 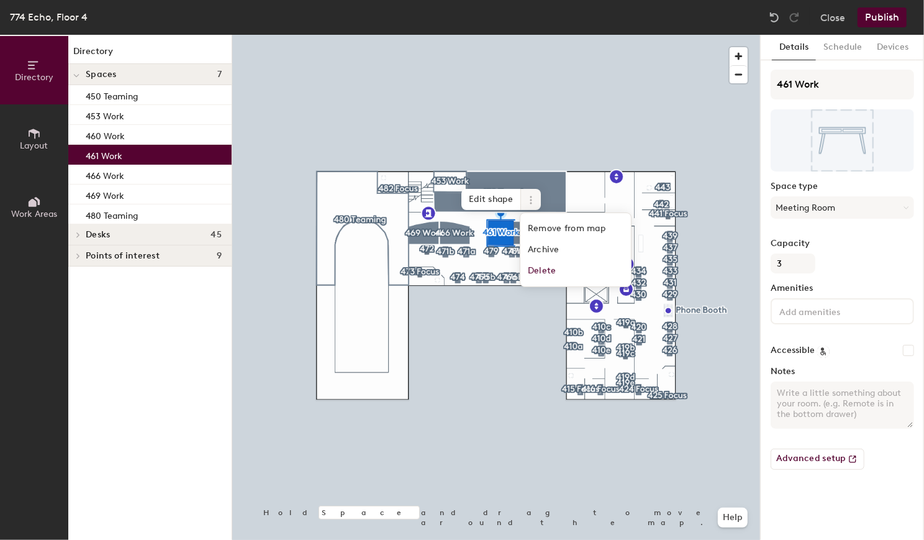 What do you see at coordinates (792, 350) in the screenshot?
I see `label: Accessible` at bounding box center [792, 350].